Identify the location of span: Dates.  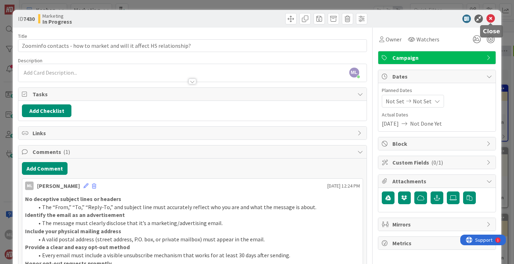
(438, 76).